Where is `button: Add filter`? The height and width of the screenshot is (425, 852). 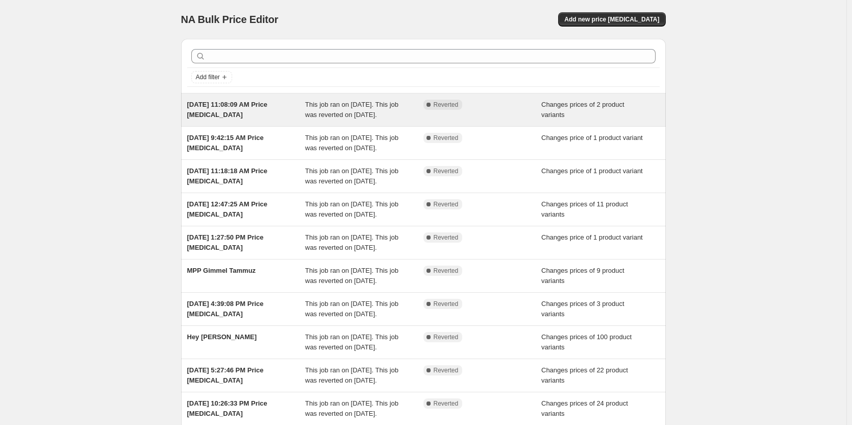 button: Add filter is located at coordinates (212, 77).